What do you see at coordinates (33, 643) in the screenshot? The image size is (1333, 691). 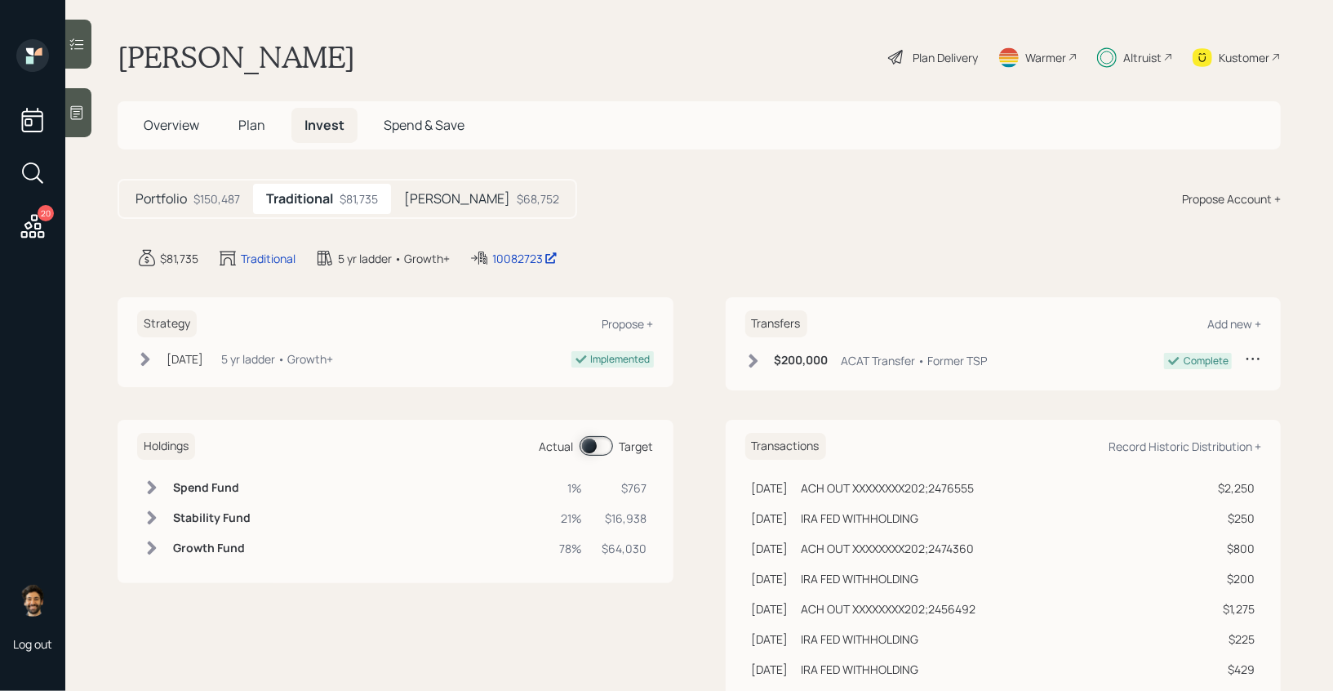 I see `div: Log out` at bounding box center [33, 643].